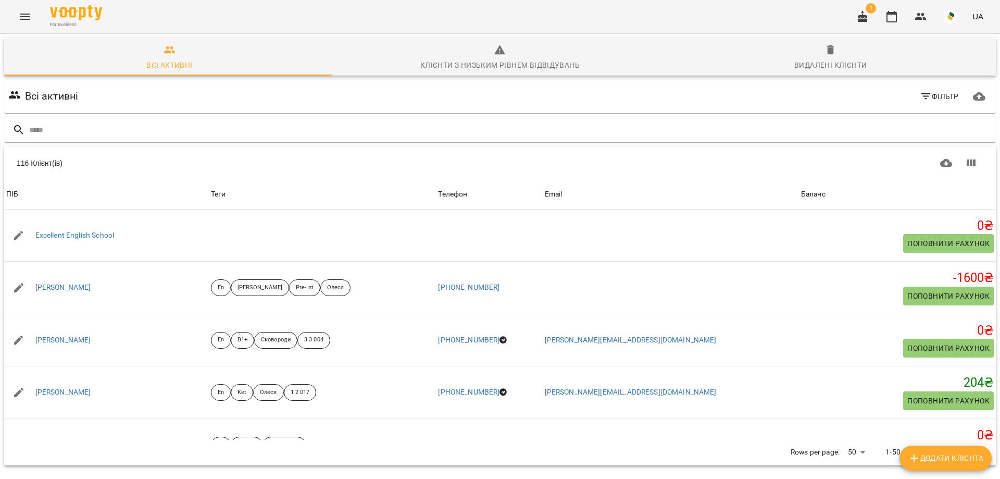 Image resolution: width=1000 pixels, height=479 pixels. Describe the element at coordinates (242, 392) in the screenshot. I see `p: Ket` at that location.